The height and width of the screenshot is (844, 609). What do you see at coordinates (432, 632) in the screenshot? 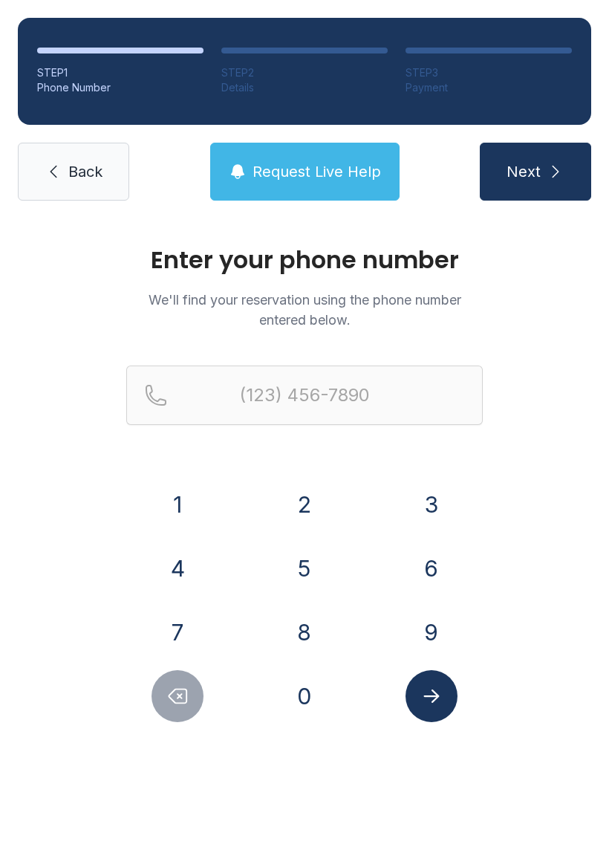
I see `button: 9` at bounding box center [432, 632].